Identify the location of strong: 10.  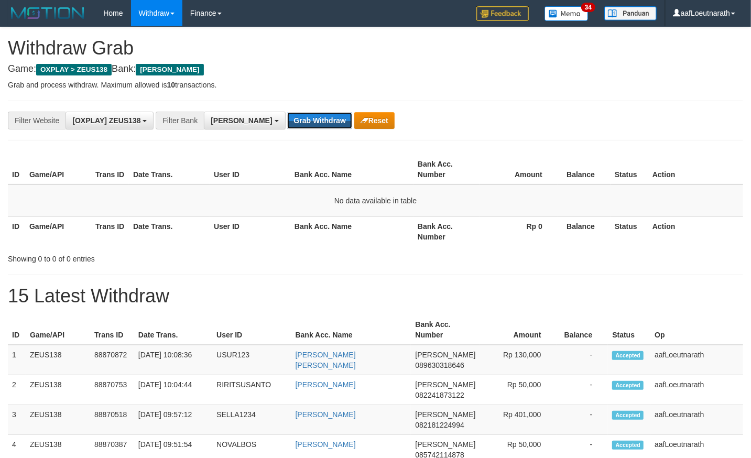
(171, 85).